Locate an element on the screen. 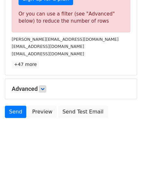  a: Preview is located at coordinates (42, 112).